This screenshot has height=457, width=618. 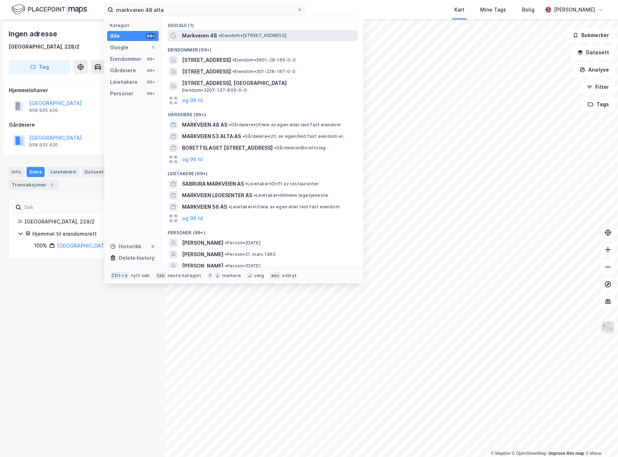 I want to click on img: Z, so click(x=608, y=327).